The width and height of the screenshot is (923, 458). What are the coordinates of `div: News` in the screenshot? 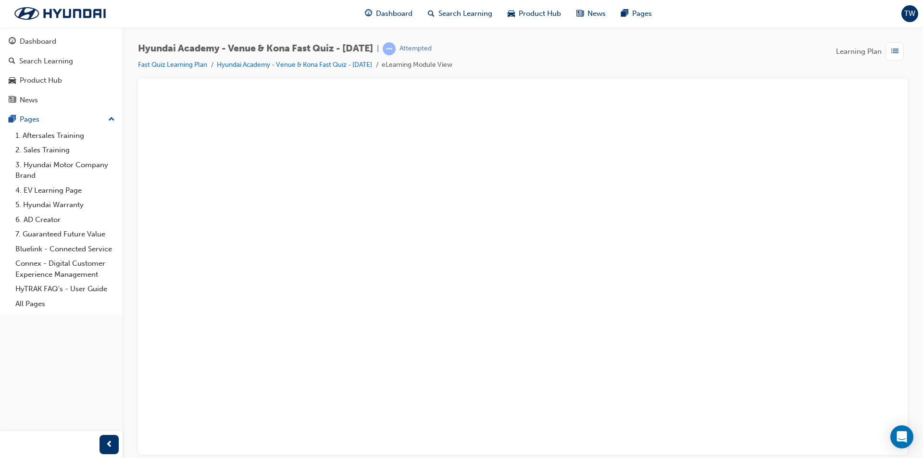 It's located at (29, 100).